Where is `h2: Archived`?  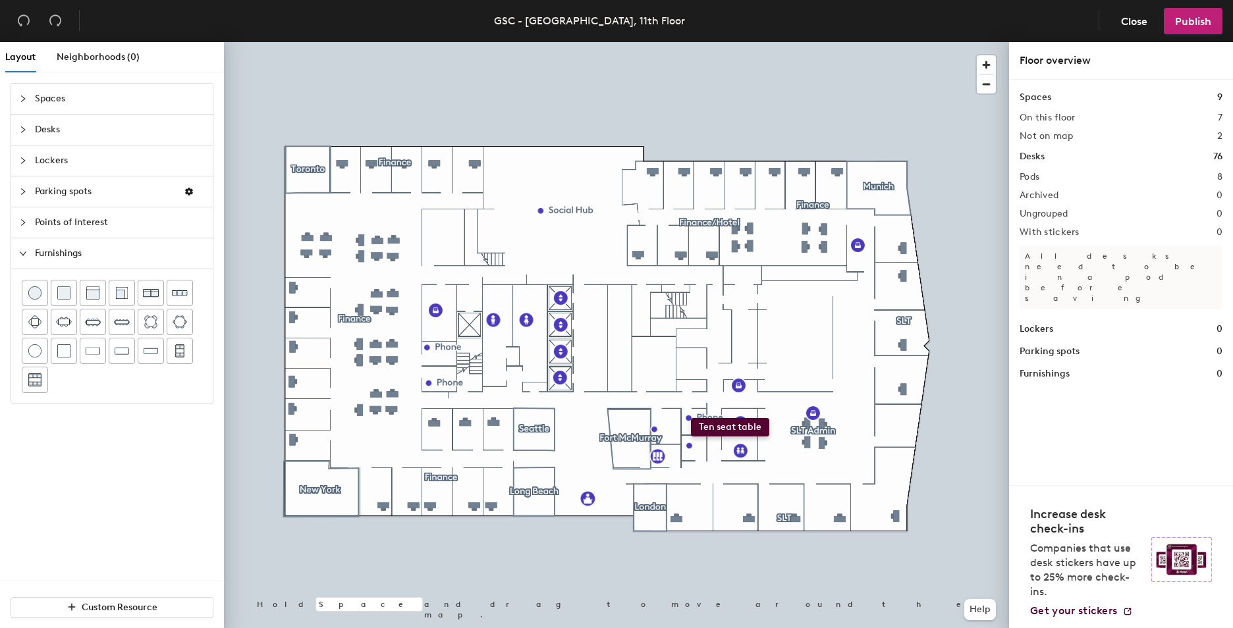 h2: Archived is located at coordinates (1038, 196).